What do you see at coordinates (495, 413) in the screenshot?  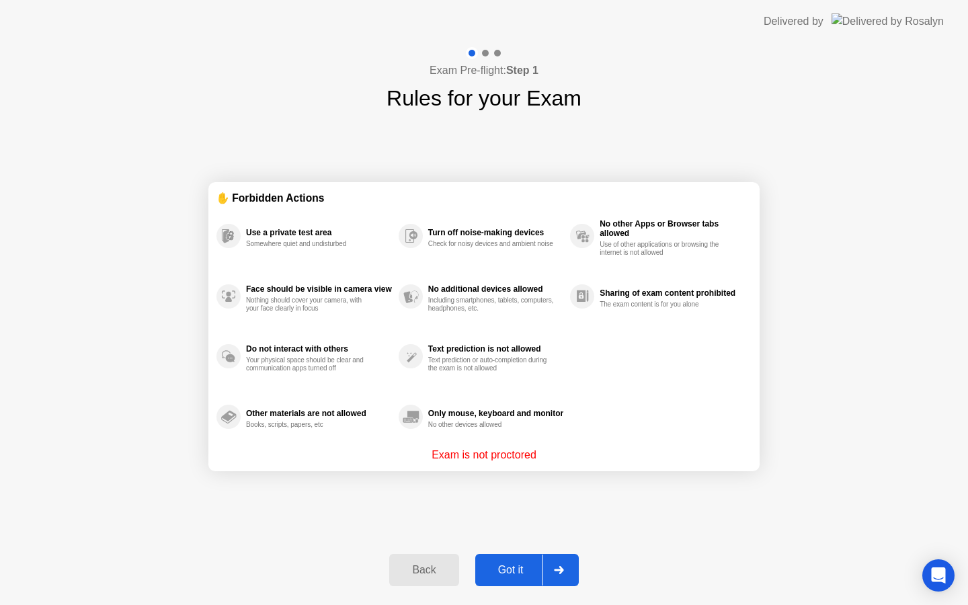 I see `div: Only mouse, keyboard and monitor` at bounding box center [495, 413].